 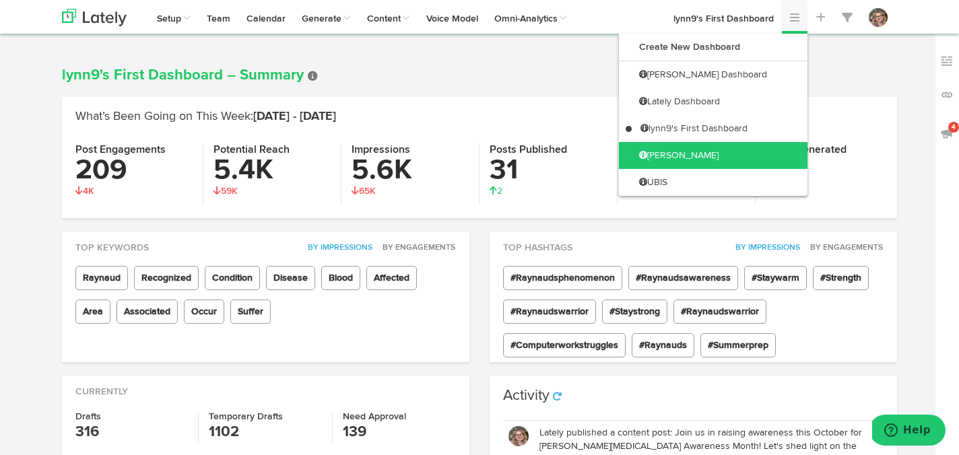 I want to click on span: #Raynauds, so click(x=663, y=345).